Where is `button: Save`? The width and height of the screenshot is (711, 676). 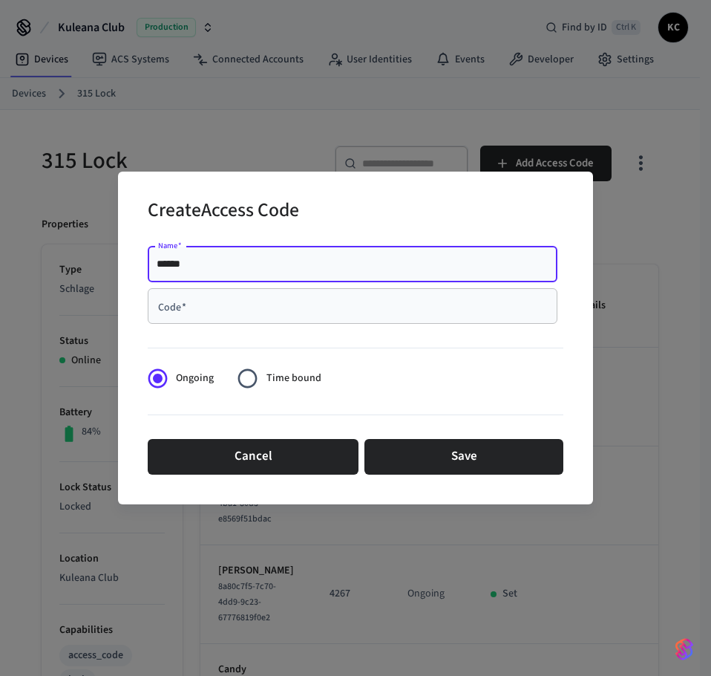
button: Save is located at coordinates (464, 457).